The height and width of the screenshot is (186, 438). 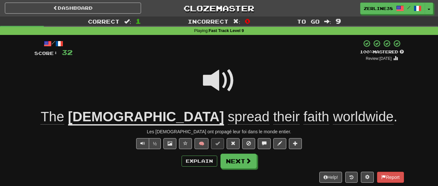 I want to click on button: Add to collection (alt+a), so click(x=295, y=144).